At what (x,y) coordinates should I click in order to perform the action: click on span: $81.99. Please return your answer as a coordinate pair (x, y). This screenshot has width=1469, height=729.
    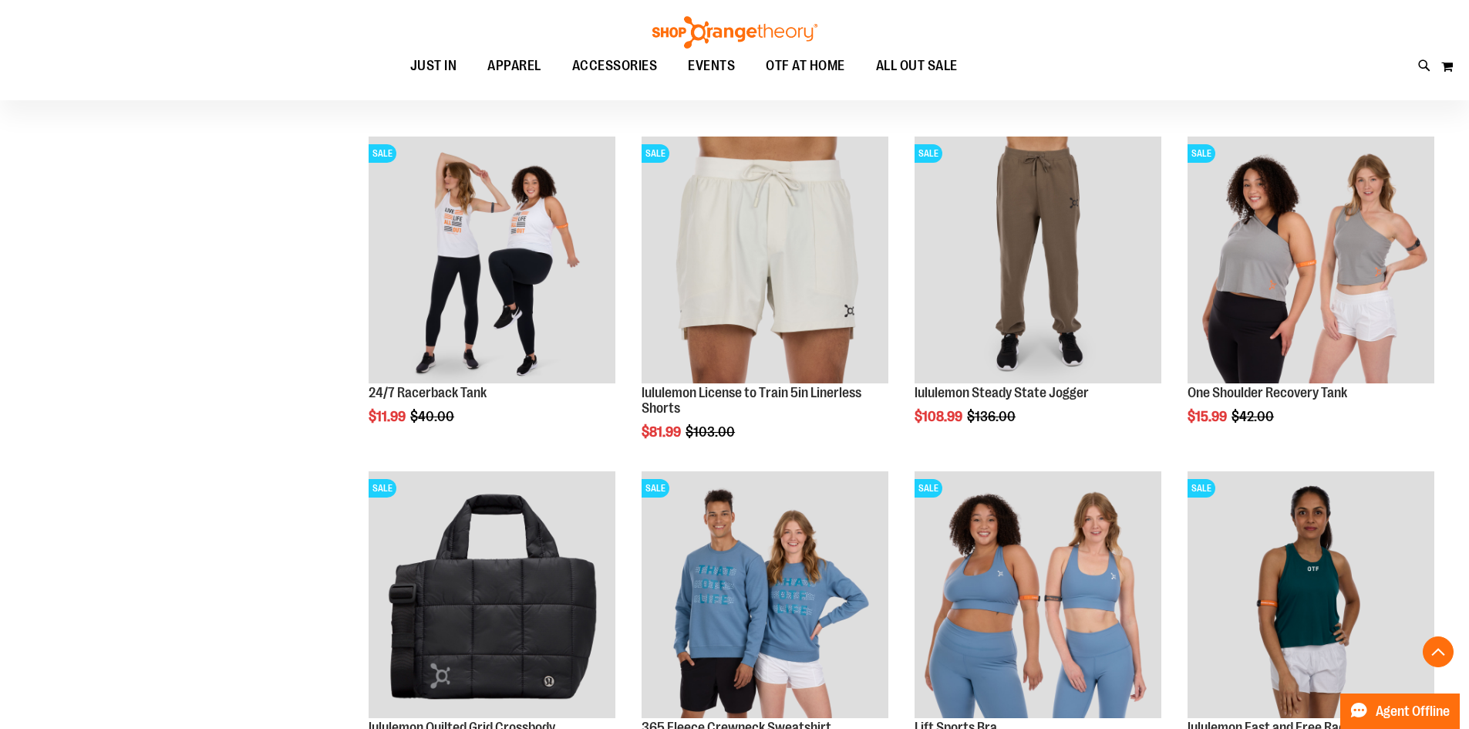
    Looking at the image, I should click on (662, 432).